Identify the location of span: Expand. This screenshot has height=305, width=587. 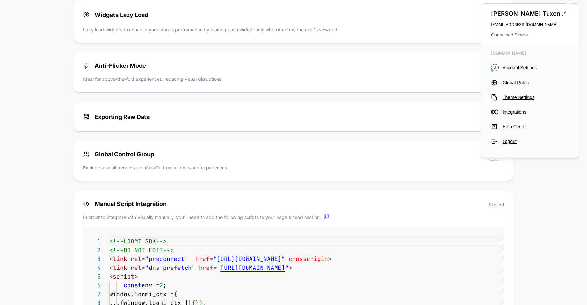
(496, 205).